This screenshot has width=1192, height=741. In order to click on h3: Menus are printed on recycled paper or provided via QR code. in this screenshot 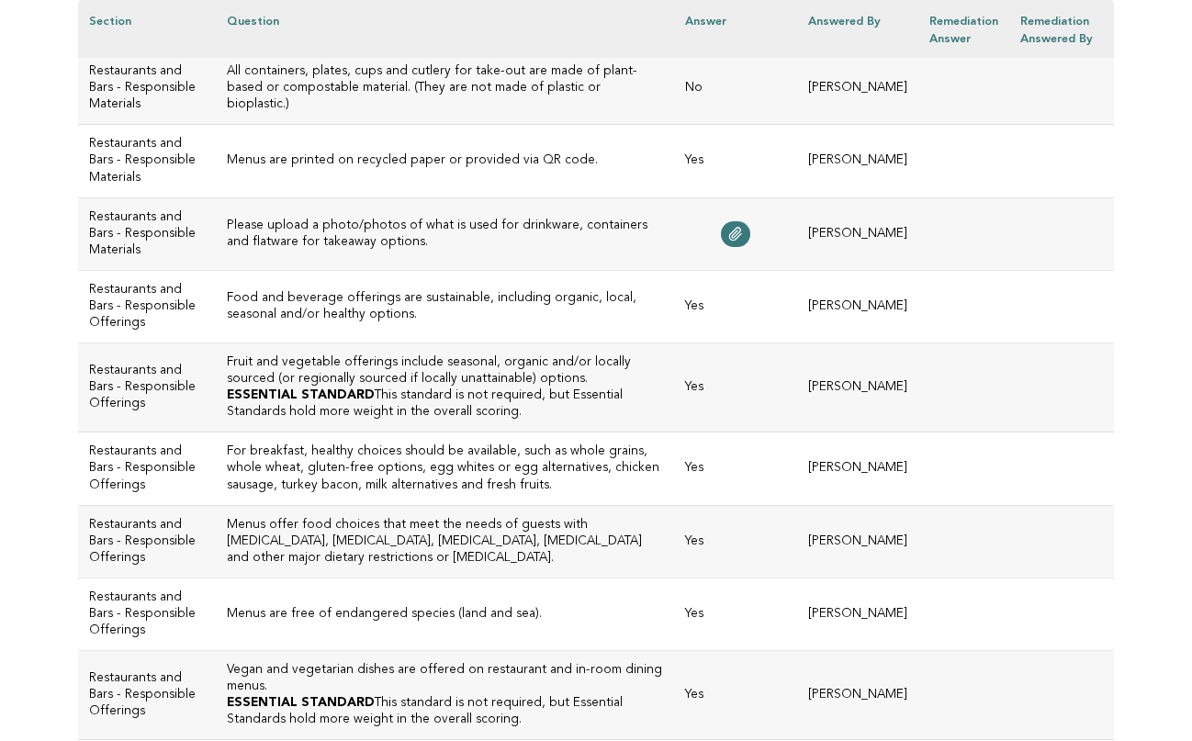, I will do `click(444, 161)`.